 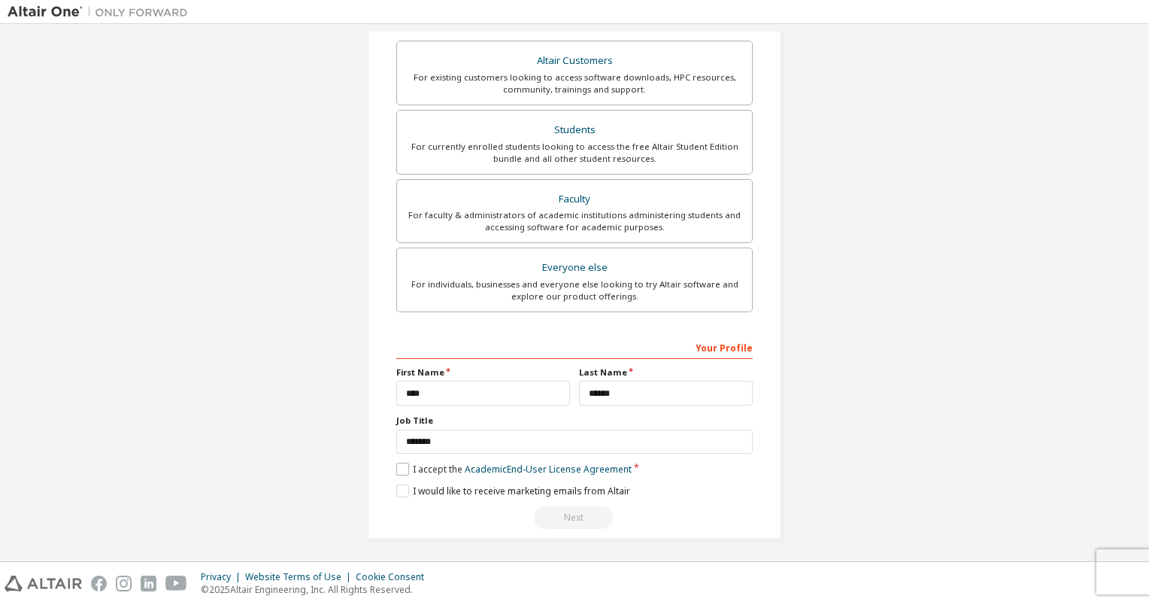 I want to click on img: linkedin.svg, so click(x=148, y=583).